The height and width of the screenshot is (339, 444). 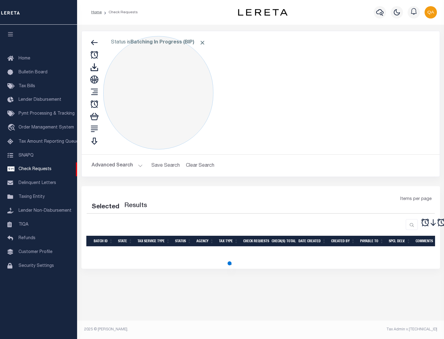 I want to click on span: Security Settings, so click(x=36, y=266).